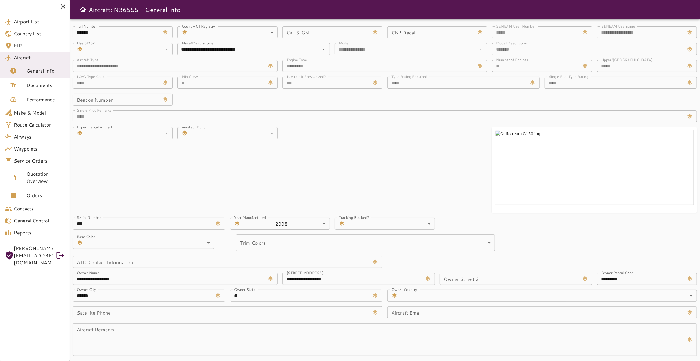 This screenshot has height=361, width=700. What do you see at coordinates (39, 137) in the screenshot?
I see `span: Airways` at bounding box center [39, 137].